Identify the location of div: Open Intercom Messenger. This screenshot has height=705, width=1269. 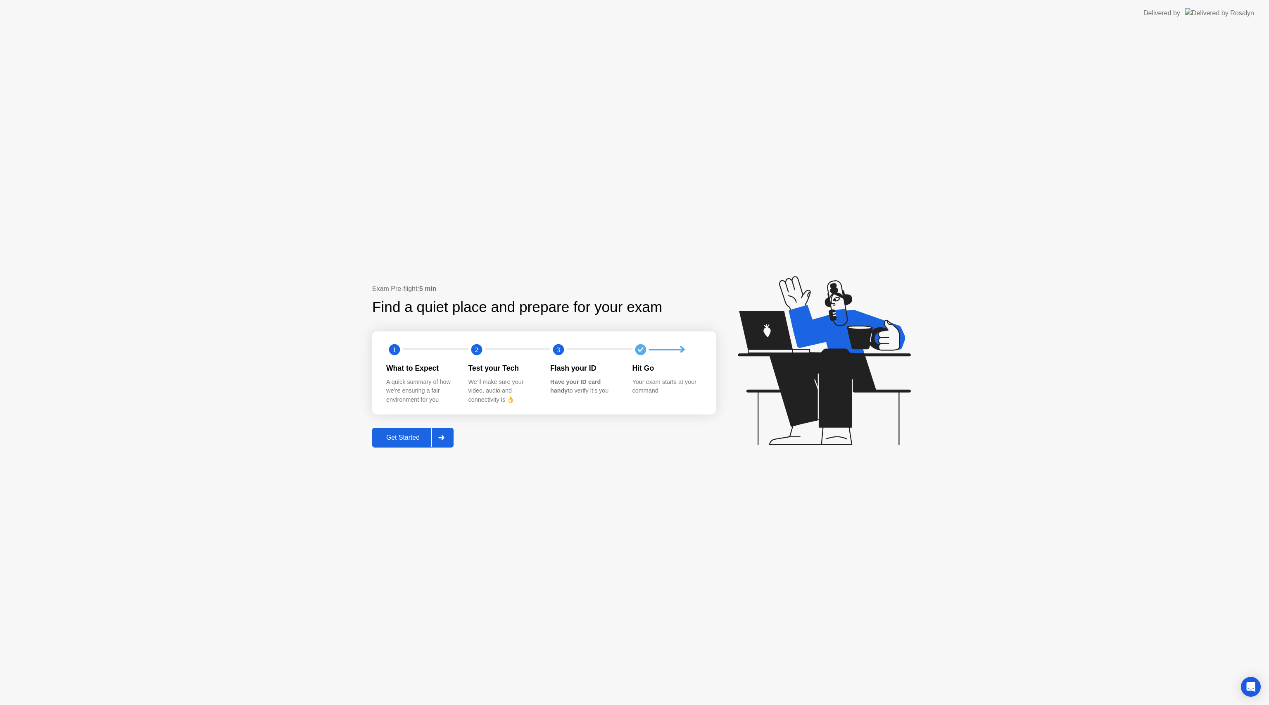
(1251, 687).